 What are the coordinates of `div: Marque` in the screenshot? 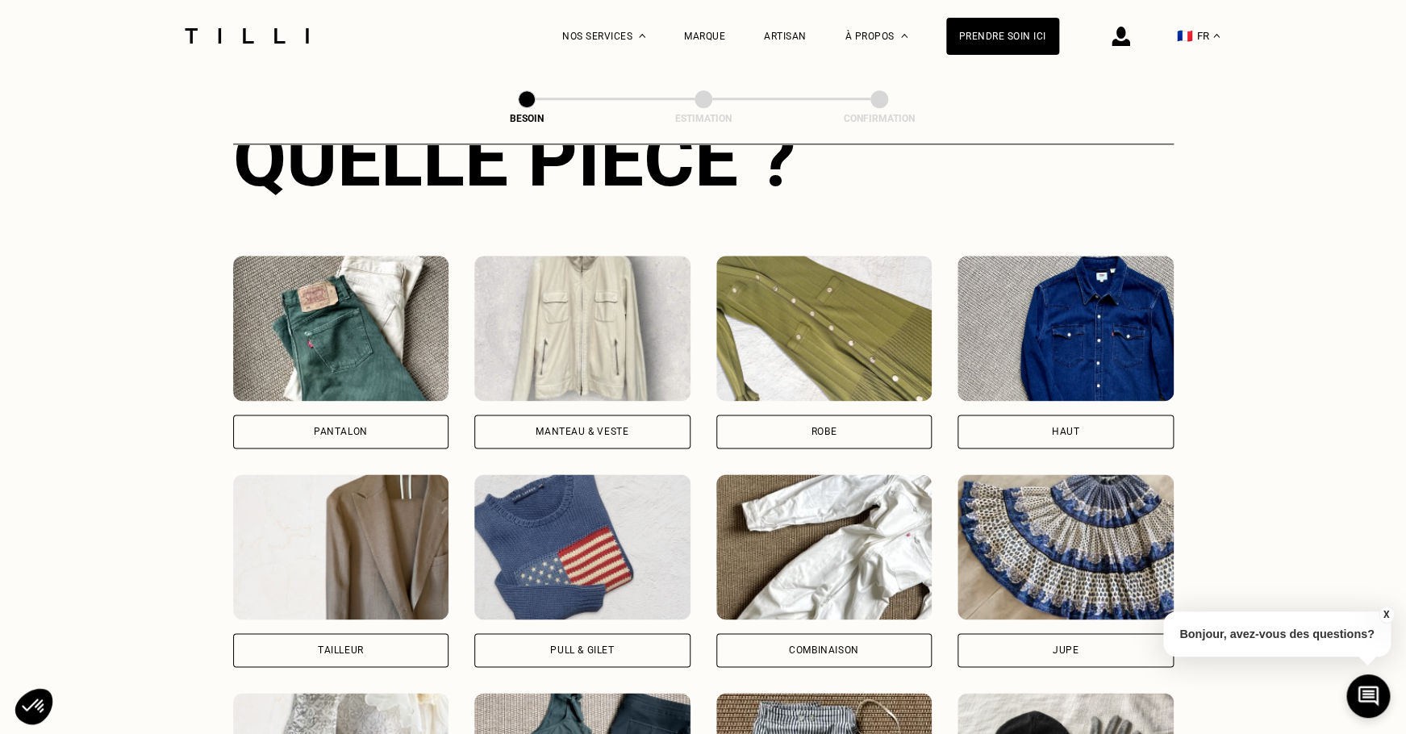 It's located at (704, 36).